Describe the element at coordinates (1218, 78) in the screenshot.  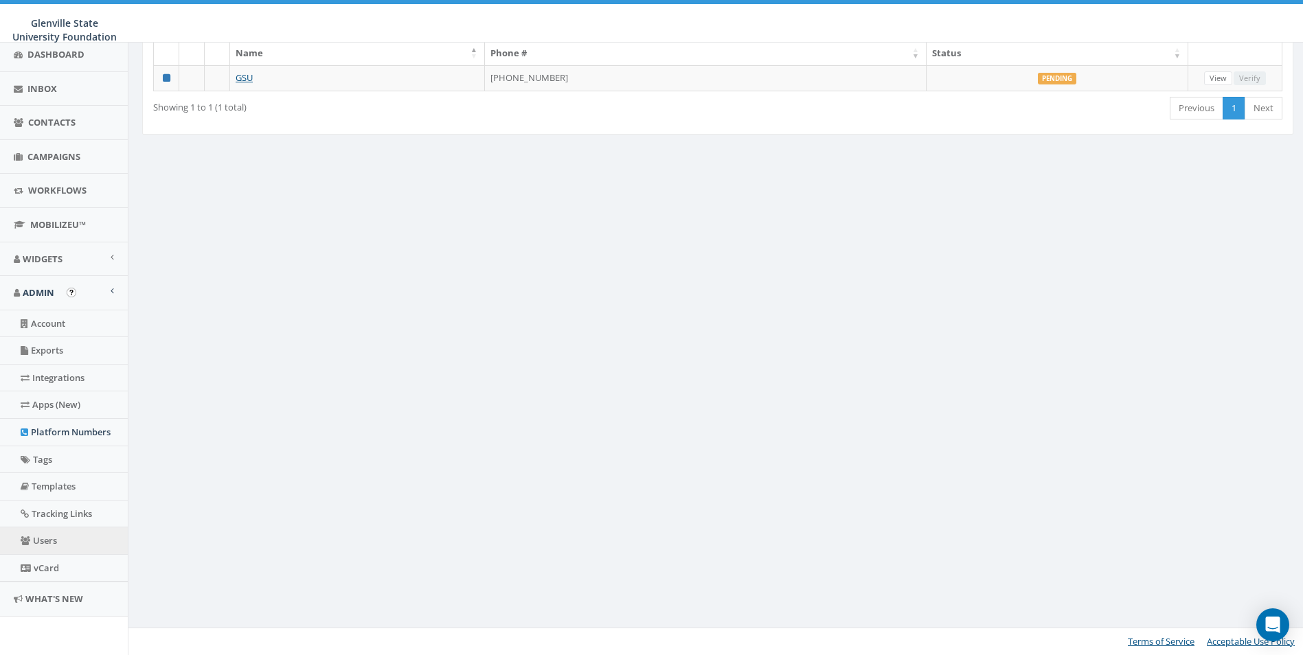
I see `a: View` at that location.